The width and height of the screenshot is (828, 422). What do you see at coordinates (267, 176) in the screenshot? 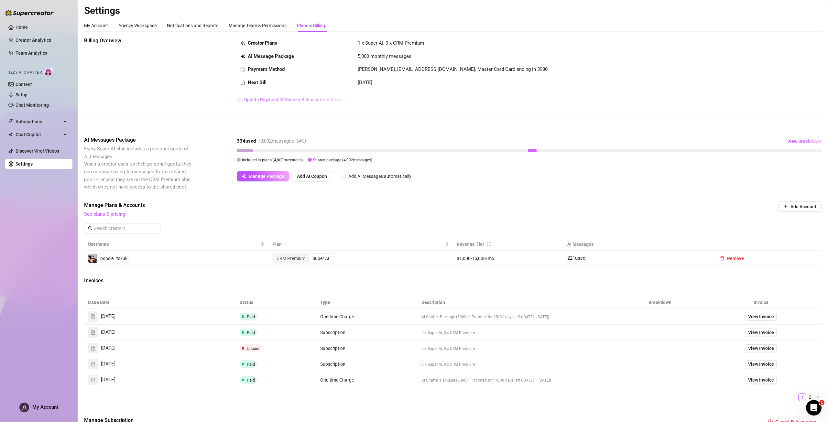
I see `span: Manage Package` at bounding box center [267, 176].